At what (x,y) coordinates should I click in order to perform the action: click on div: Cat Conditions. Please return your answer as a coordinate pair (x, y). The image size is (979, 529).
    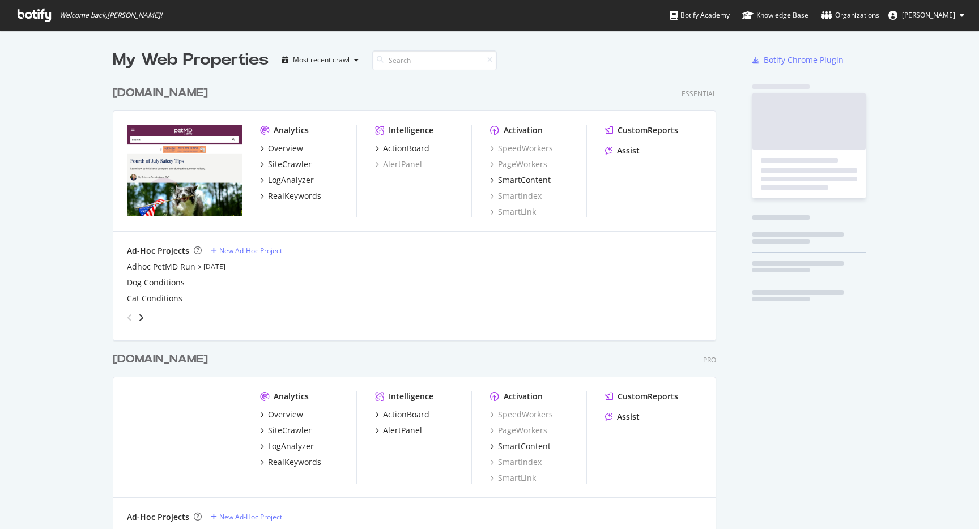
    Looking at the image, I should click on (155, 298).